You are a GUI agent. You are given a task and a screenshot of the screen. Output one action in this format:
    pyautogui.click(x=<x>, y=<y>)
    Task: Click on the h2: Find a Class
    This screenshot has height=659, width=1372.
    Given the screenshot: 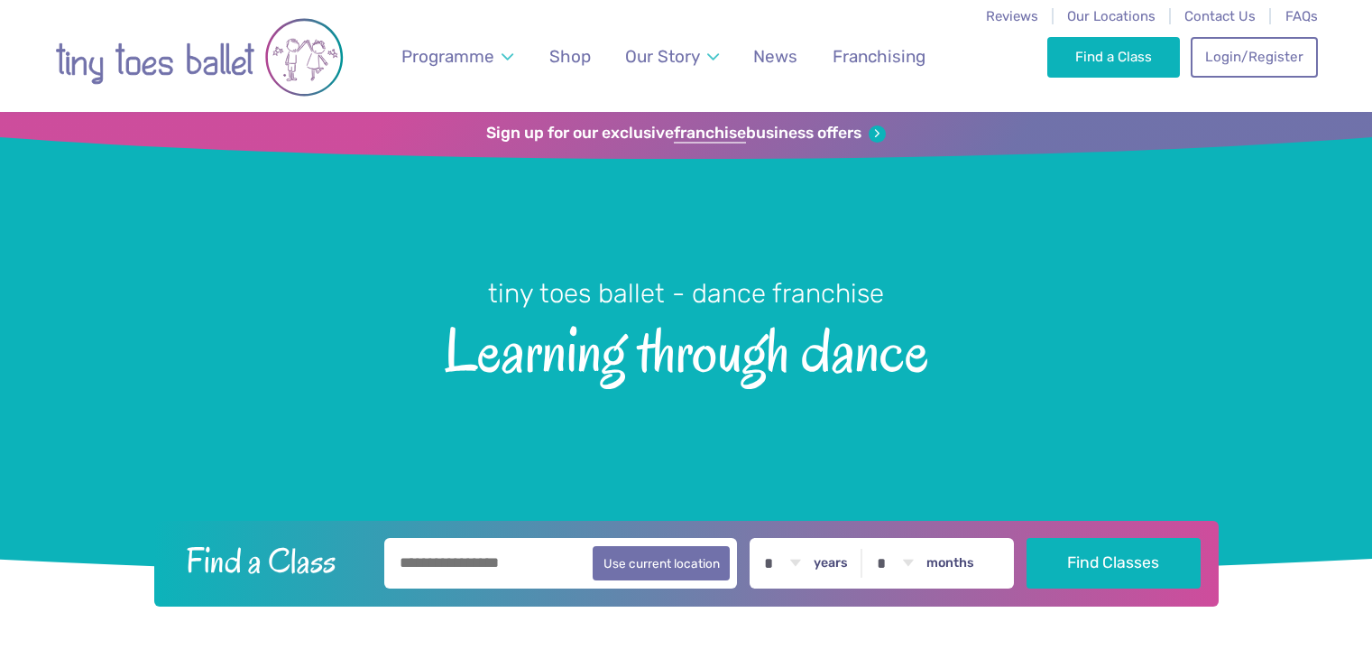 What is the action you would take?
    pyautogui.click(x=272, y=560)
    